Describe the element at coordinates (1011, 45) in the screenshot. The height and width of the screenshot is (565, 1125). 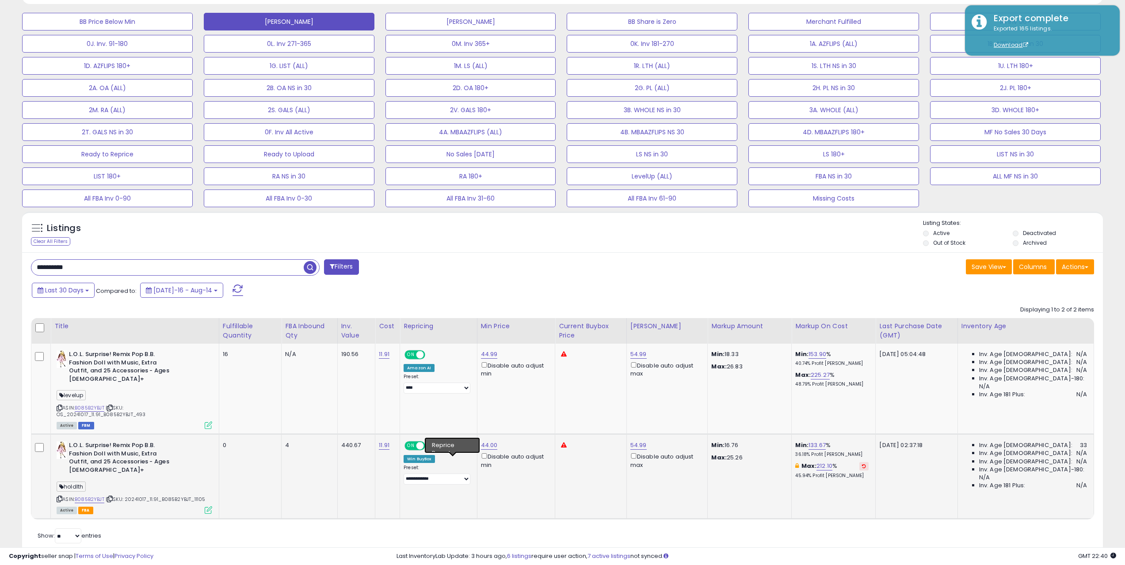
I see `a: Download` at that location.